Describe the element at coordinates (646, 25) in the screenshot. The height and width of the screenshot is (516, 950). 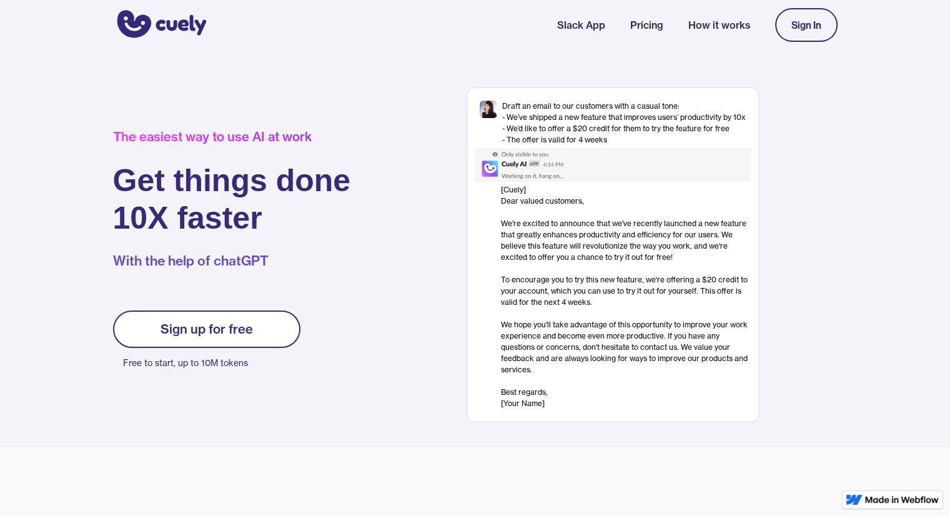
I see `a: Pricing` at that location.